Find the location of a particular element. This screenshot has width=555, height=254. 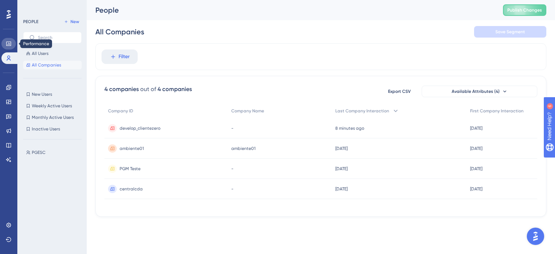

span: Export CSV is located at coordinates (400, 91).